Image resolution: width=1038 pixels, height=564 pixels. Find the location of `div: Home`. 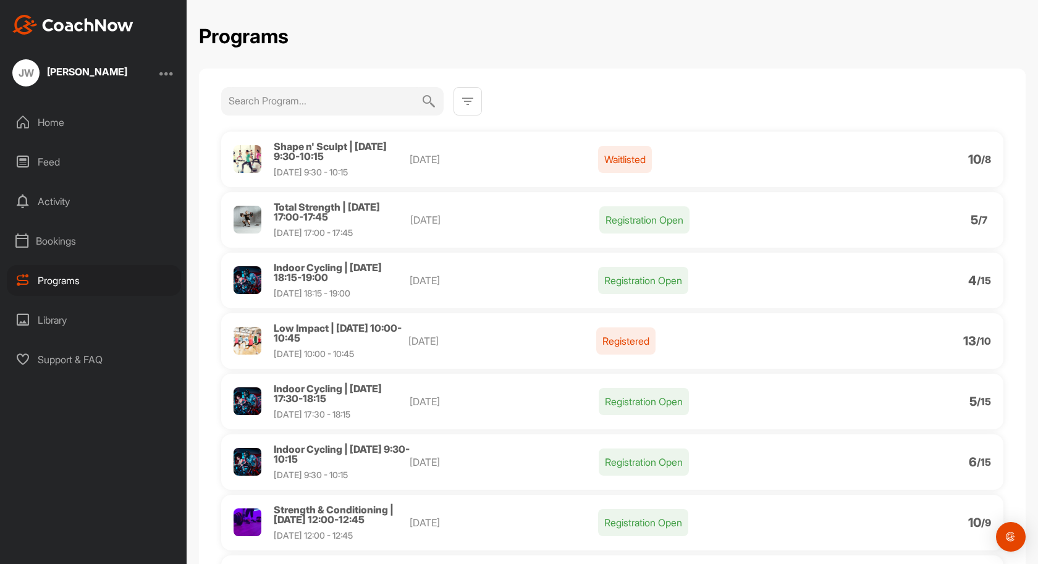

div: Home is located at coordinates (94, 122).